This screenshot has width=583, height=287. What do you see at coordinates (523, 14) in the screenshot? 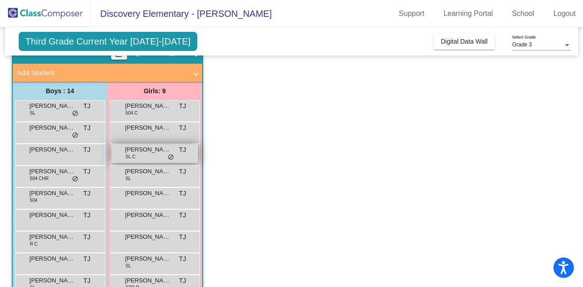
I see `a: School` at bounding box center [523, 14].